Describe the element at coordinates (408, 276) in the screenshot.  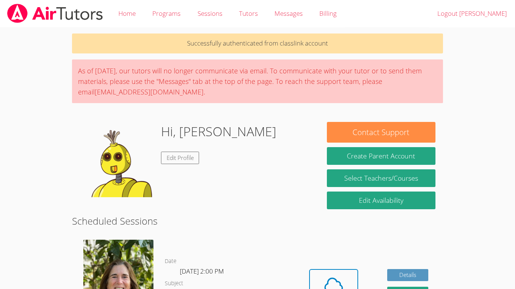
I see `a: Details` at that location.